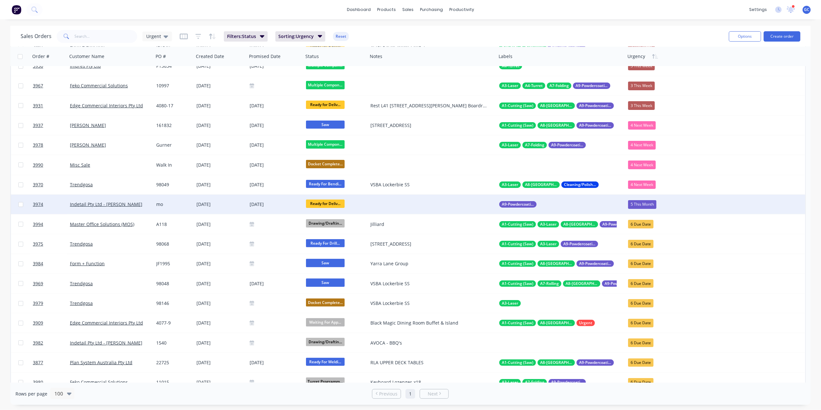 This screenshot has width=821, height=410. What do you see at coordinates (296, 36) in the screenshot?
I see `span: Sorting: Urgency` at bounding box center [296, 36].